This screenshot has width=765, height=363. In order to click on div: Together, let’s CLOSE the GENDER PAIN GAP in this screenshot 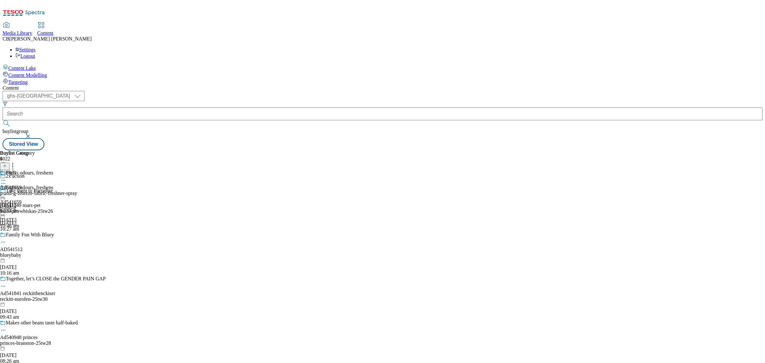, I will do `click(56, 279)`.